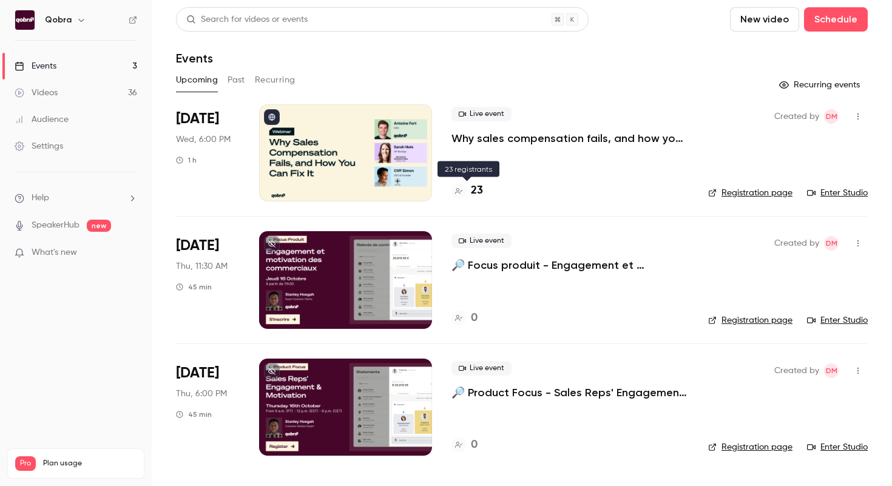 Image resolution: width=892 pixels, height=486 pixels. Describe the element at coordinates (207, 153) in the screenshot. I see `div: Oct 8 Wed, 6:00 PM (Europe/Paris)` at that location.